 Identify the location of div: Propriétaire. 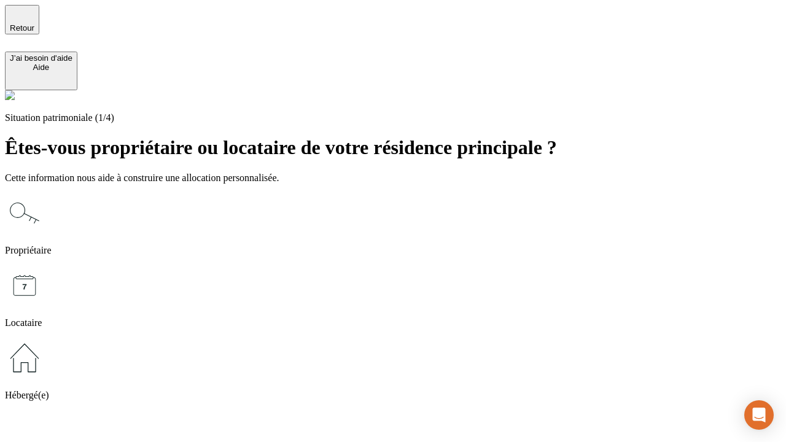
(393, 225).